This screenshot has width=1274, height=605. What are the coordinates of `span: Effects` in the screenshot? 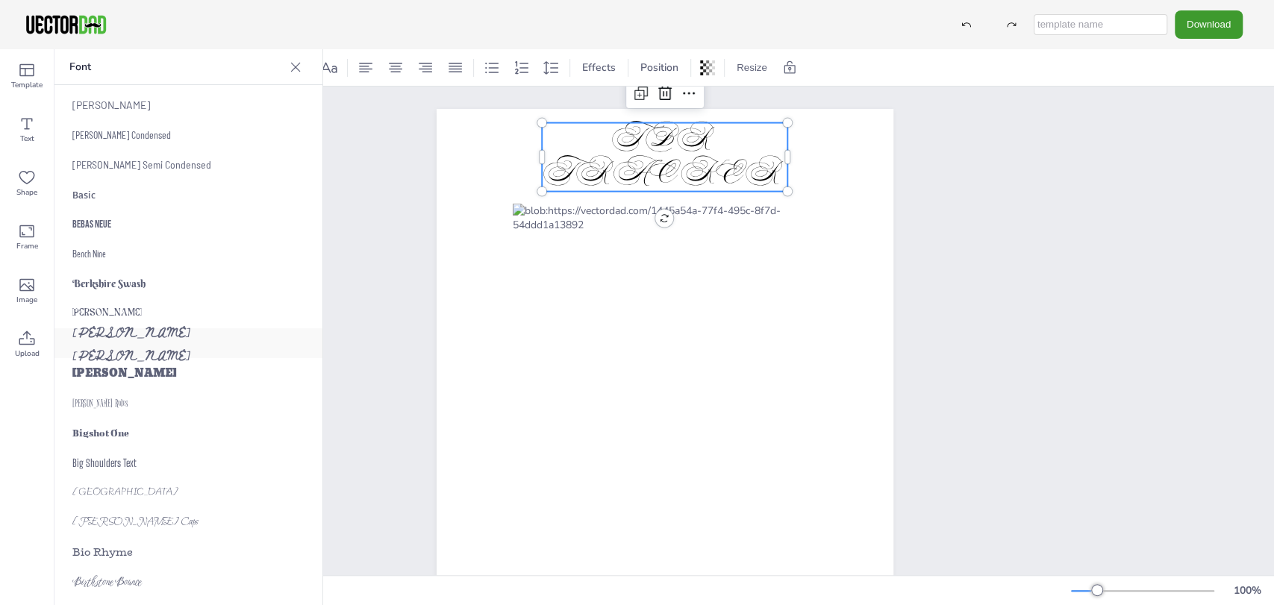 It's located at (599, 67).